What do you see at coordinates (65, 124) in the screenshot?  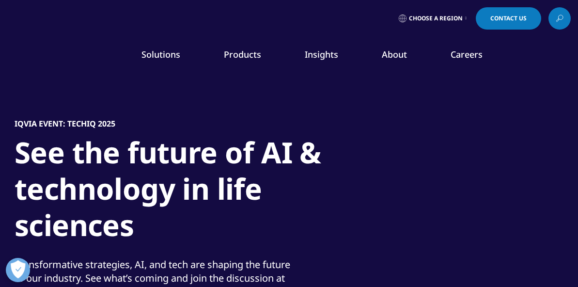 I see `h5: IQVIA Event: TechIQ 2025​` at bounding box center [65, 124].